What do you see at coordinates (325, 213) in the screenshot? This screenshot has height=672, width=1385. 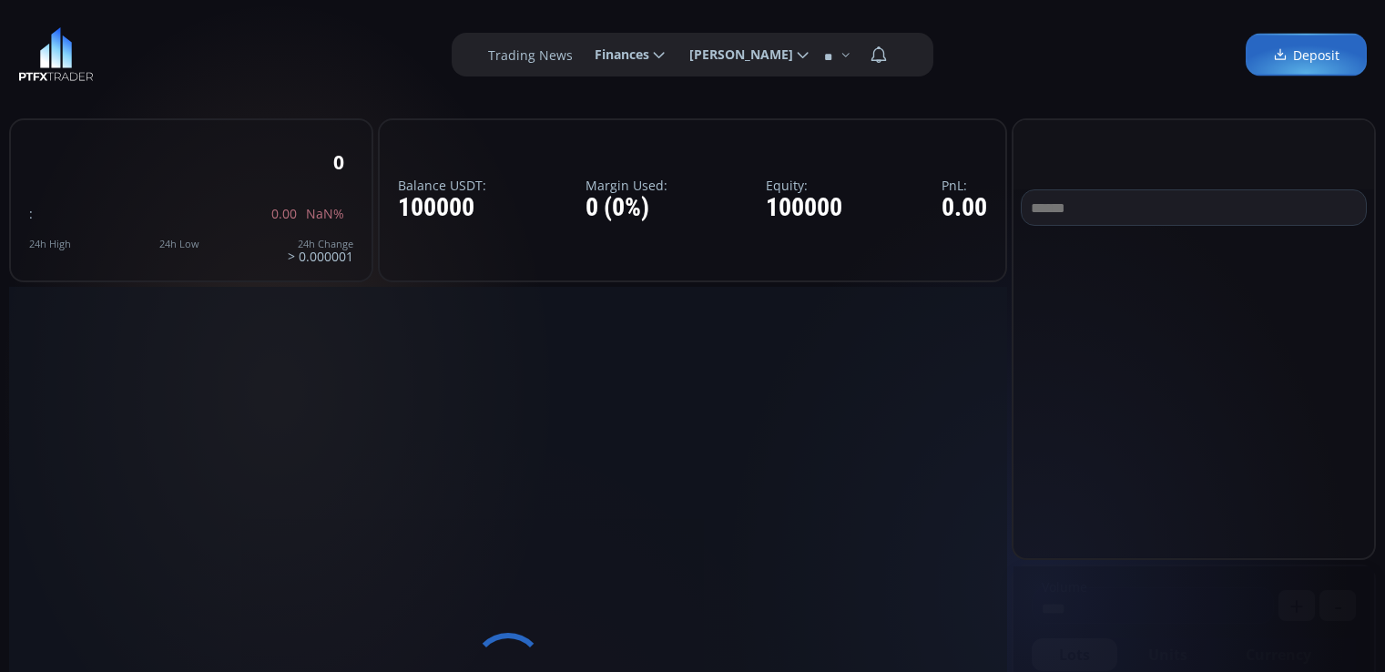 I see `span: NaN%` at bounding box center [325, 213].